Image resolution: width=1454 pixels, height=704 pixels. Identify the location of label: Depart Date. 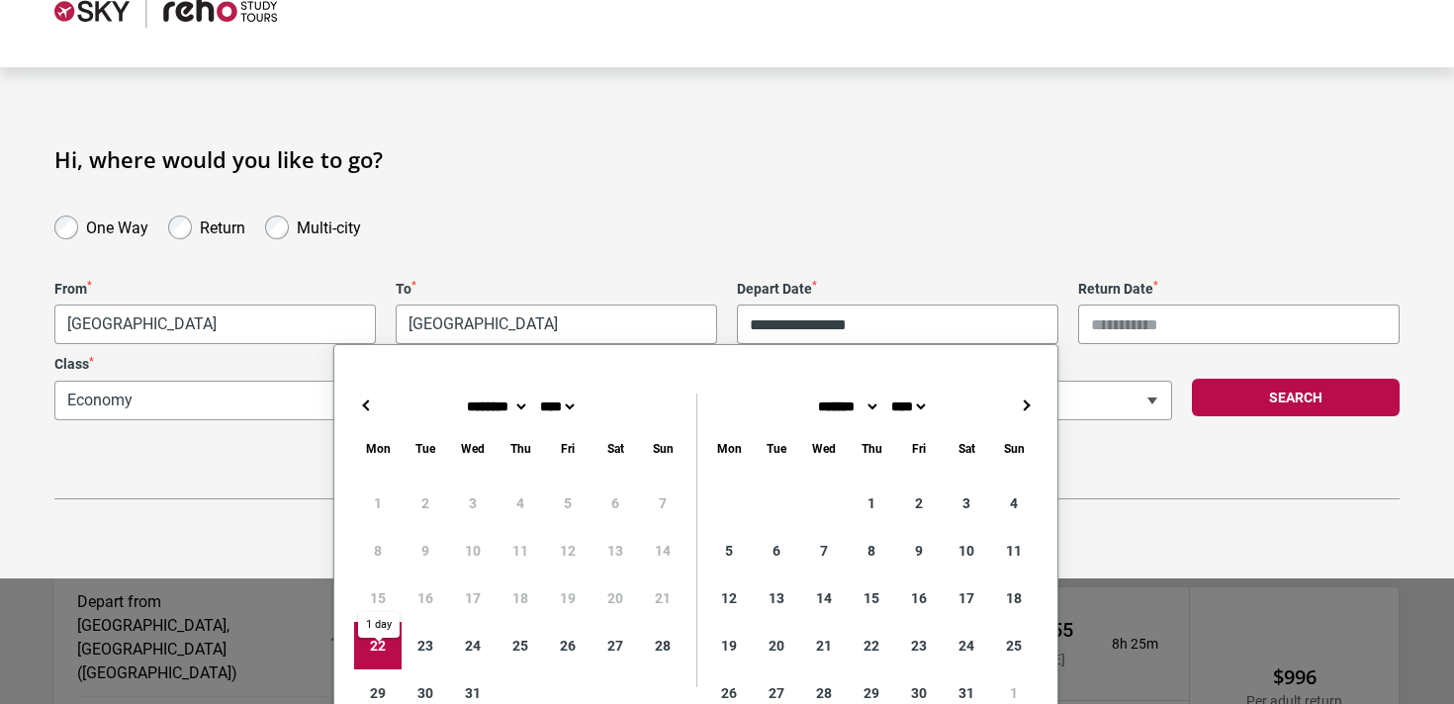
(897, 289).